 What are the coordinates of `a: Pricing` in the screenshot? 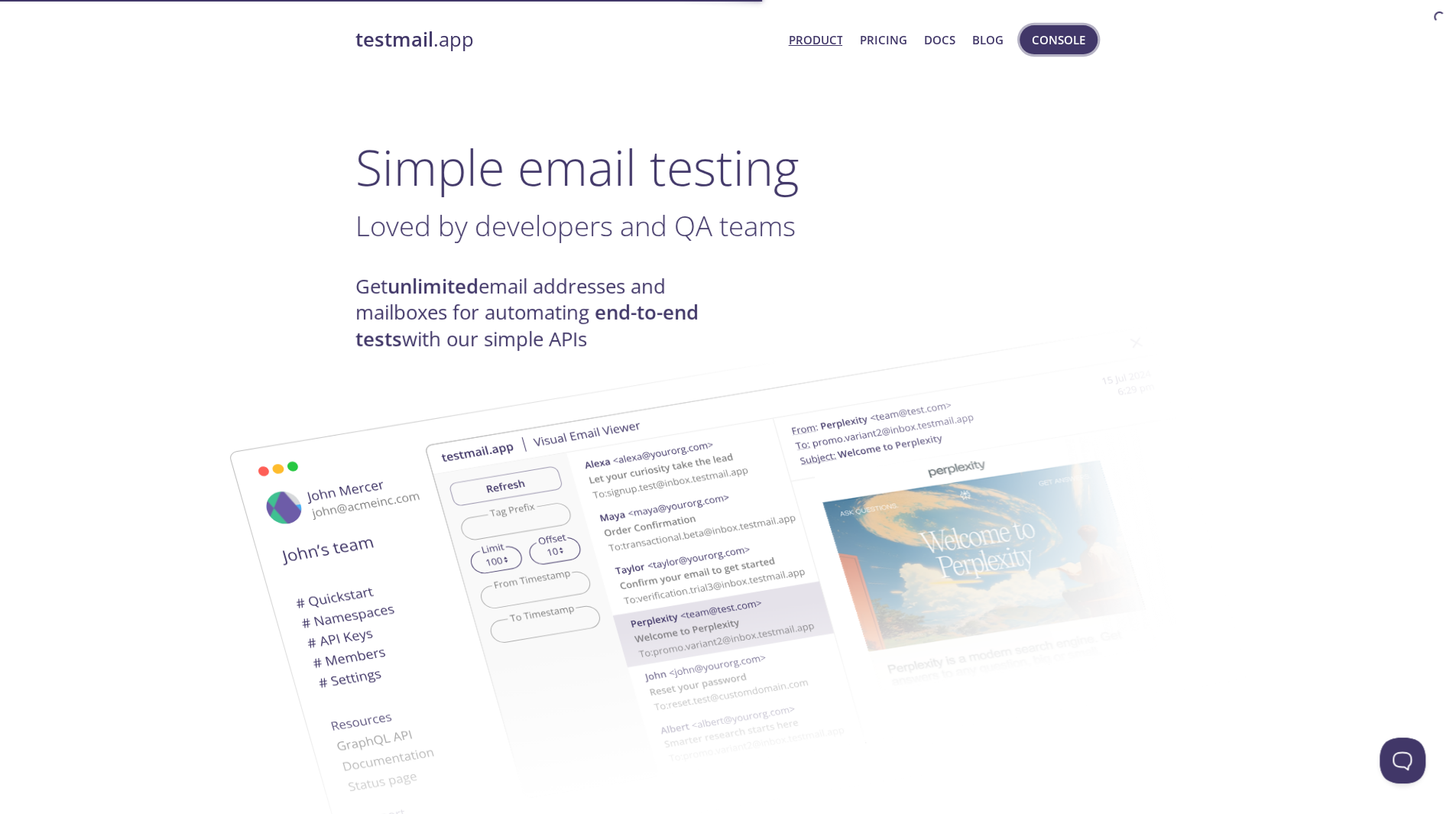 It's located at (883, 40).